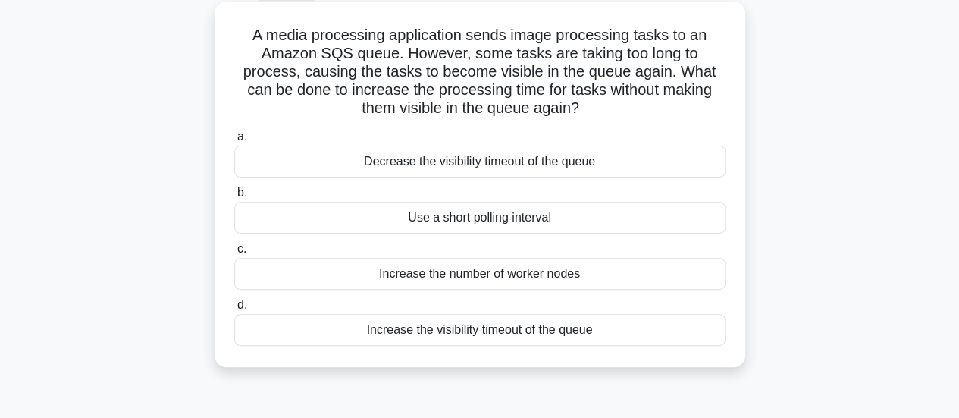 The image size is (959, 418). What do you see at coordinates (480, 72) in the screenshot?
I see `h5: A media processing application sends image processing tasks to an Amazon SQS queue. However, some...` at bounding box center [480, 72].